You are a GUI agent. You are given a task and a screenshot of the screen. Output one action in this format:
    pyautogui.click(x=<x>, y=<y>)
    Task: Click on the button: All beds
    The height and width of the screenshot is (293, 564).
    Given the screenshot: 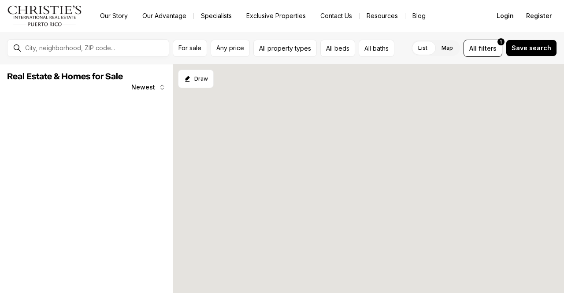 What is the action you would take?
    pyautogui.click(x=337, y=48)
    